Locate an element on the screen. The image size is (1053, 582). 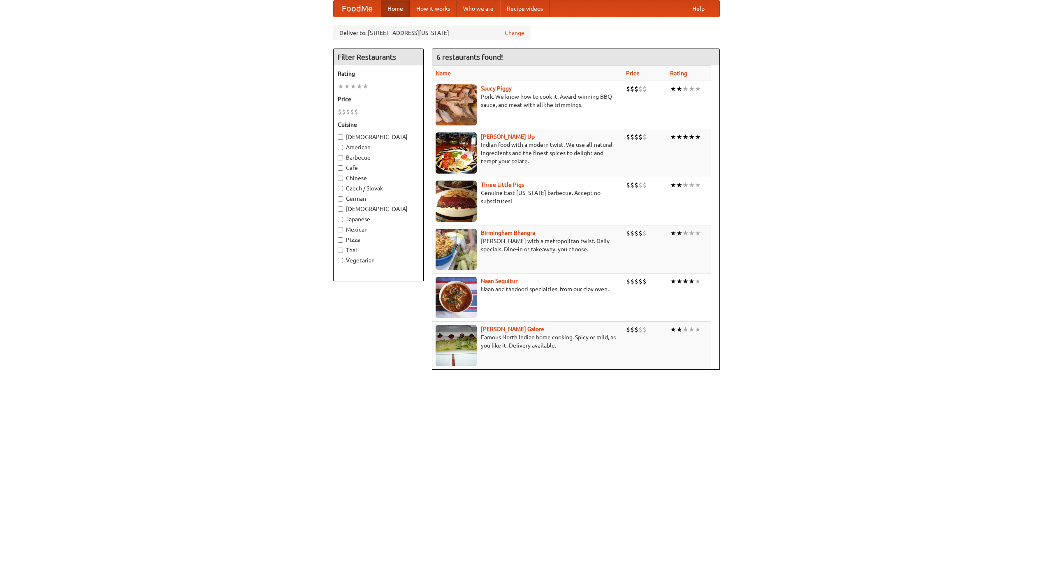
label: Japanese is located at coordinates (378, 219).